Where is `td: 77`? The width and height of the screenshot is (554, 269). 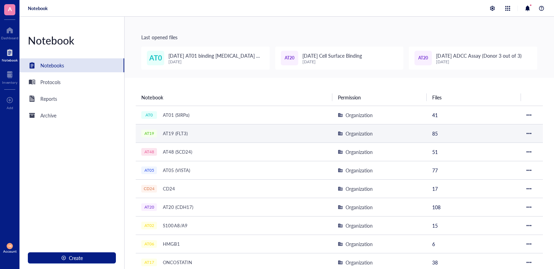 td: 77 is located at coordinates (474, 170).